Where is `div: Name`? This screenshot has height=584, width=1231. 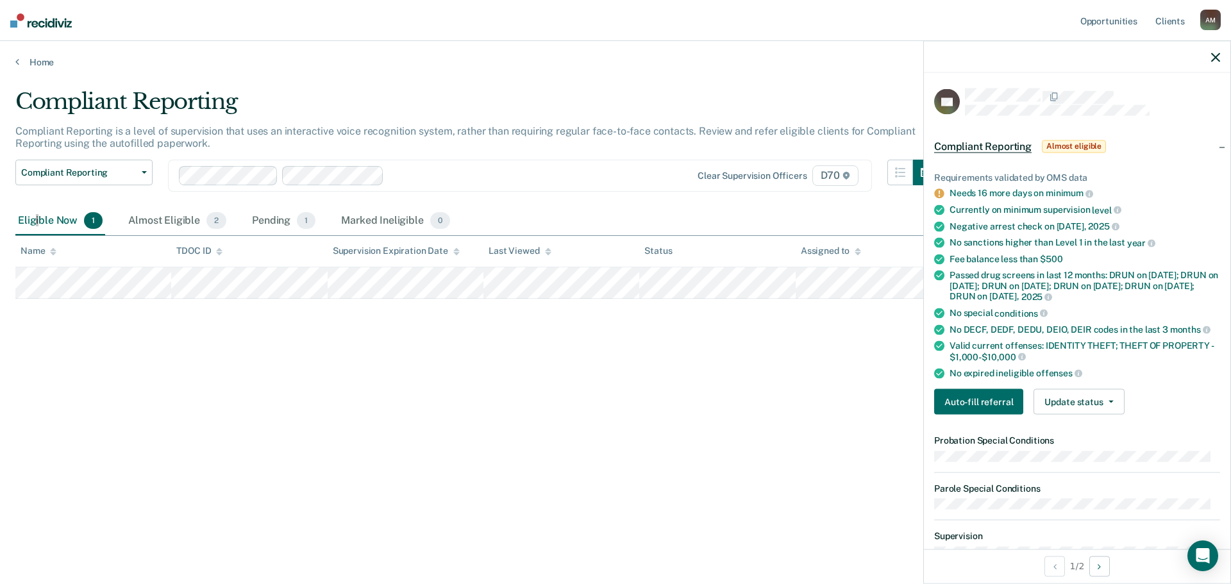 div: Name is located at coordinates (38, 251).